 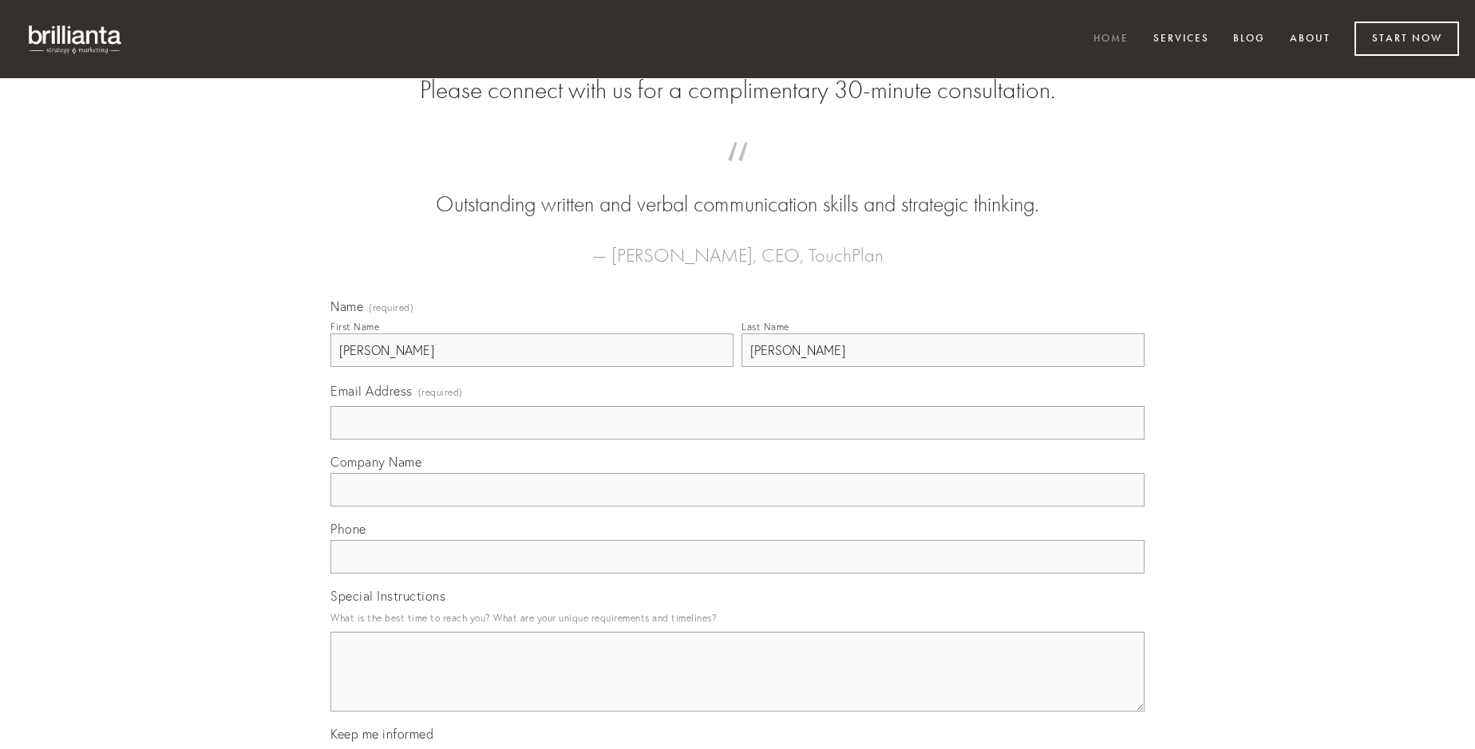 I want to click on a: Start Now, so click(x=1406, y=38).